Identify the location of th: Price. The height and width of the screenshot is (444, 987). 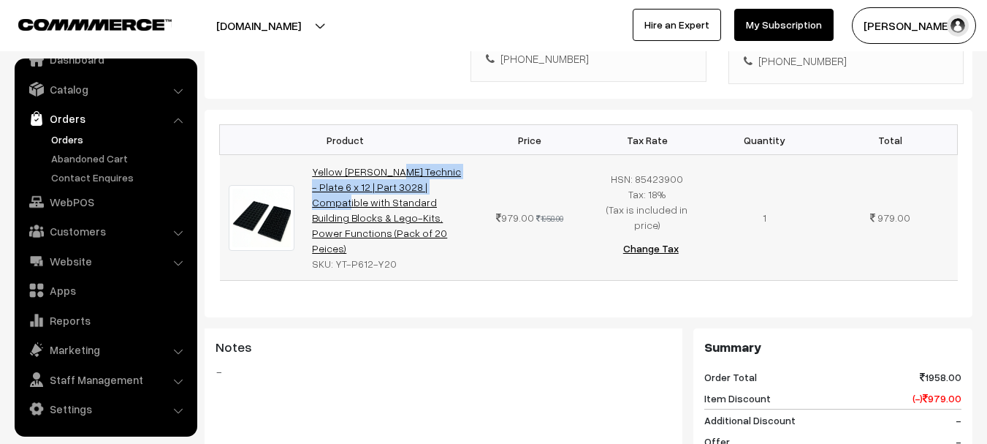
(530, 140).